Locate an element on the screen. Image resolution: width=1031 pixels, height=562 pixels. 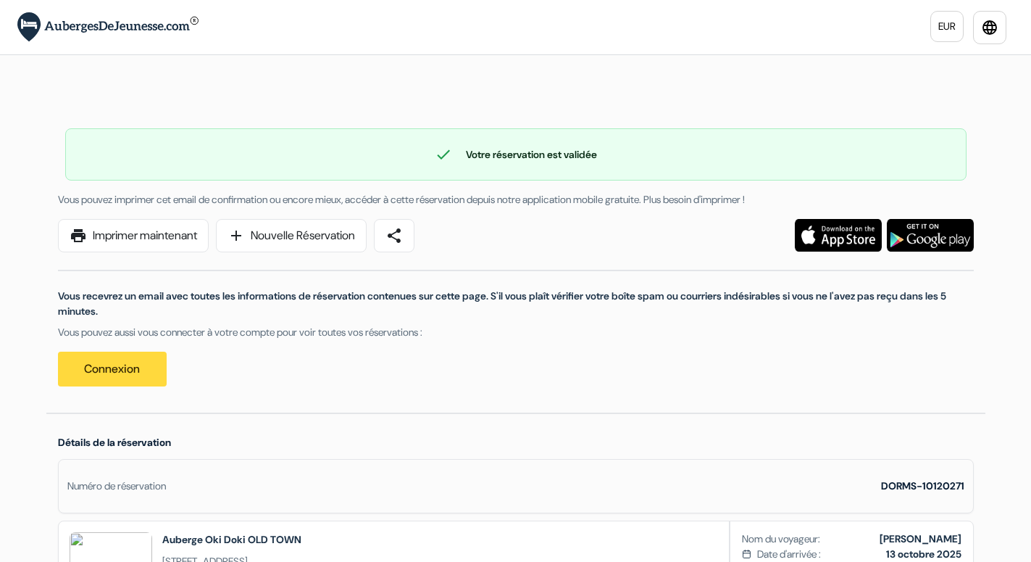
p: Vous recevrez un email avec toutes les informations de réservation contenues sur cette page. S'il... is located at coordinates (516, 304).